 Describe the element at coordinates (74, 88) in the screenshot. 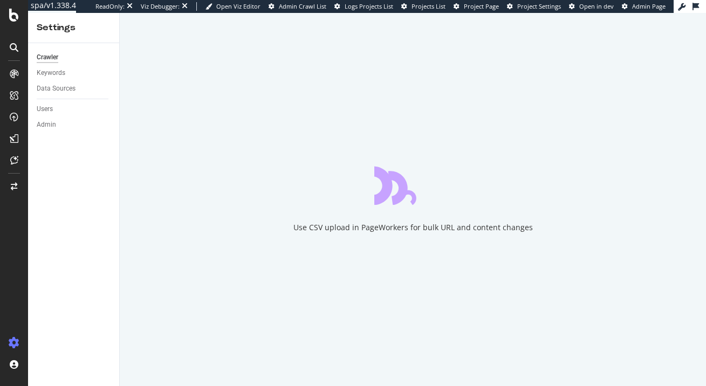

I see `a: Data Sources` at that location.